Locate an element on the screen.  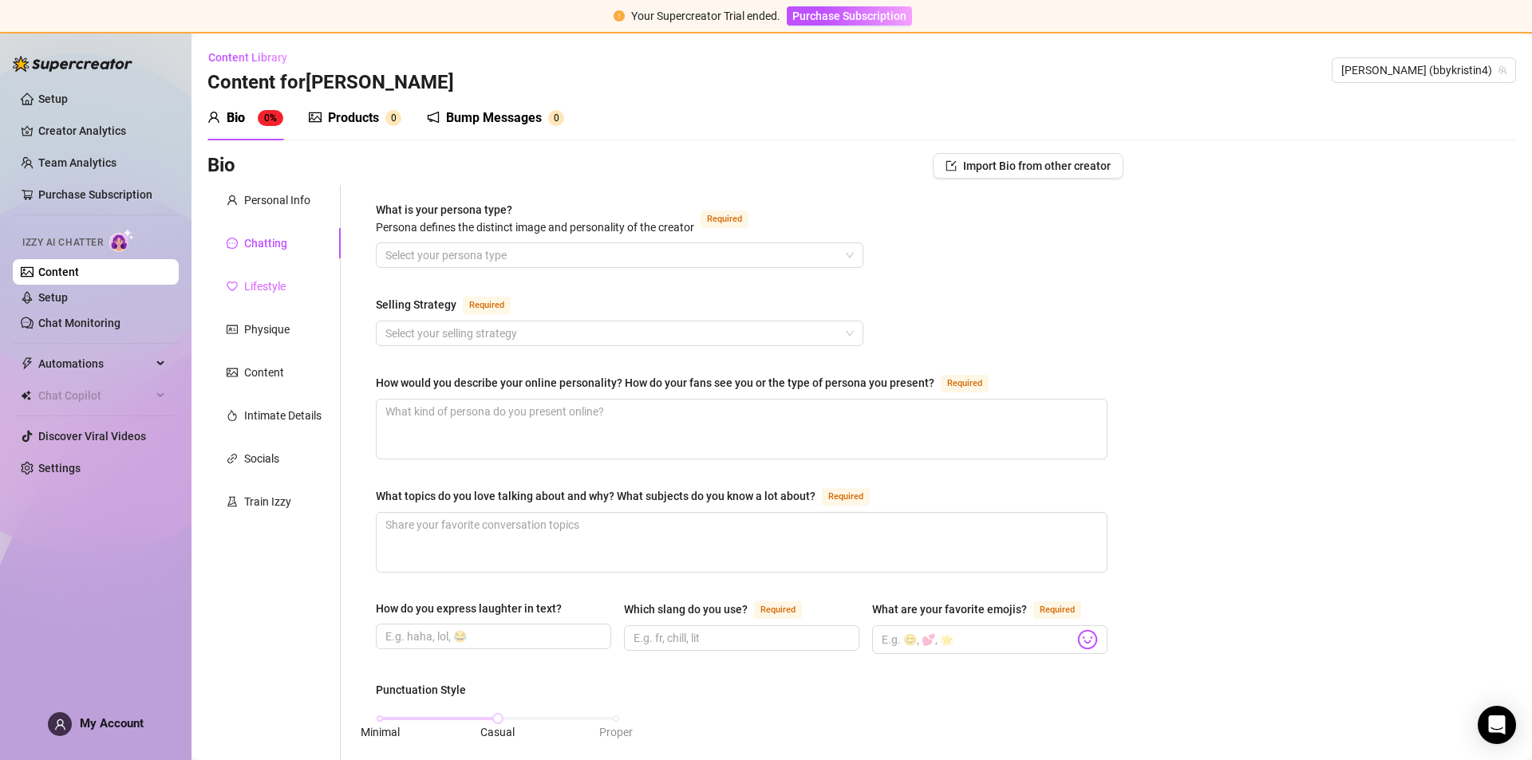
label: Selling Strategy is located at coordinates (452, 305).